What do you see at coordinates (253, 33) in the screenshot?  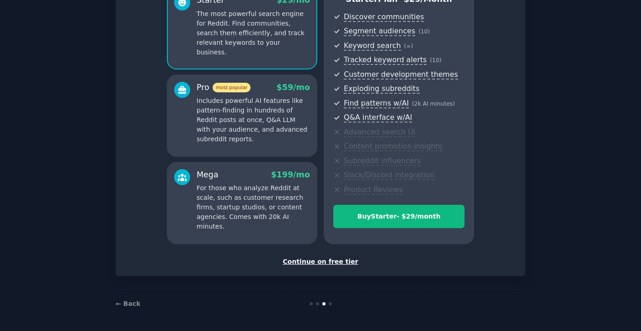 I see `p: The most powerful search engine for Reddit. Find communities, search them efficiently, and track ...` at bounding box center [253, 33].